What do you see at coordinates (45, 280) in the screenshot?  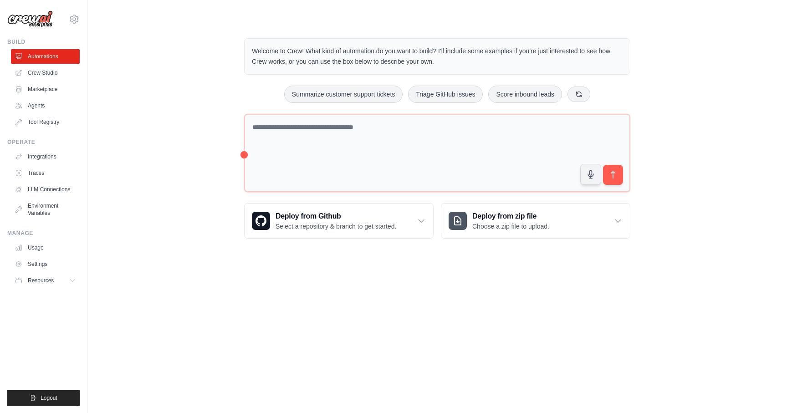 I see `button: Resources` at bounding box center [45, 280].